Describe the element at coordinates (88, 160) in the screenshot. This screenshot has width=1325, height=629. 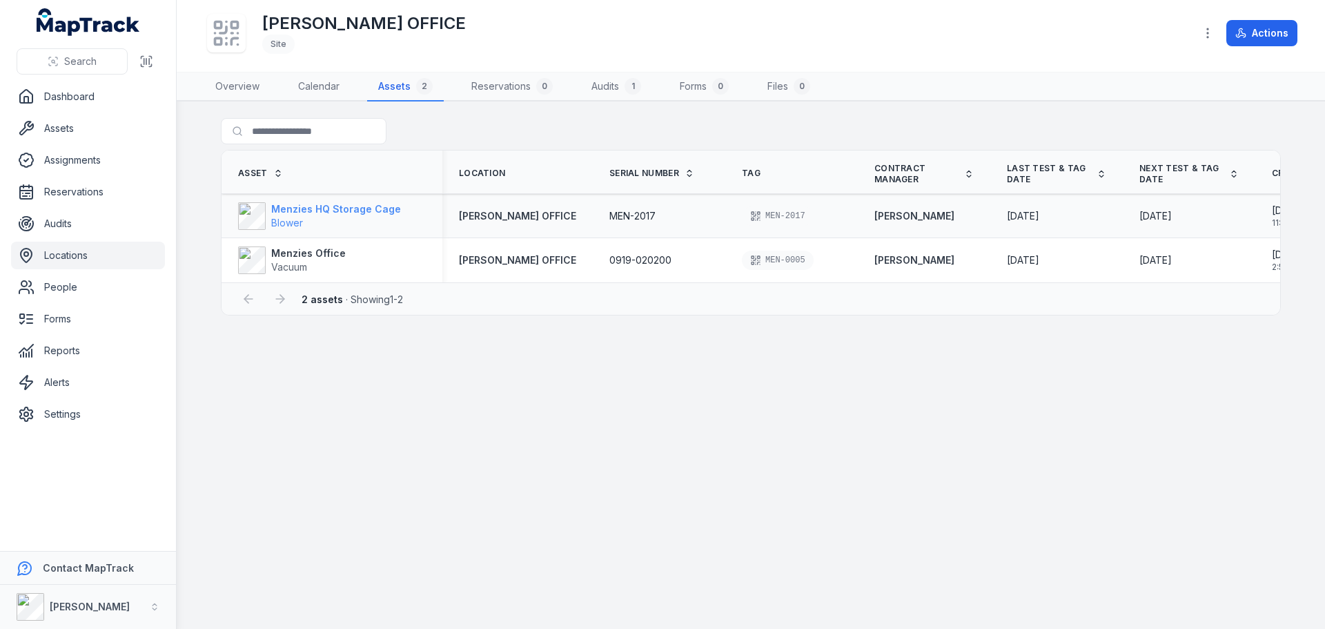
I see `a: Assignments` at that location.